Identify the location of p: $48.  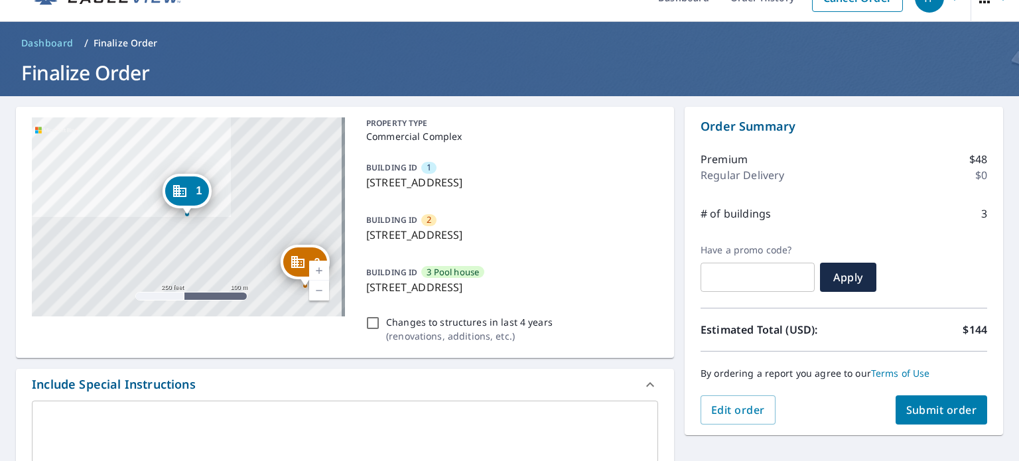
(978, 159).